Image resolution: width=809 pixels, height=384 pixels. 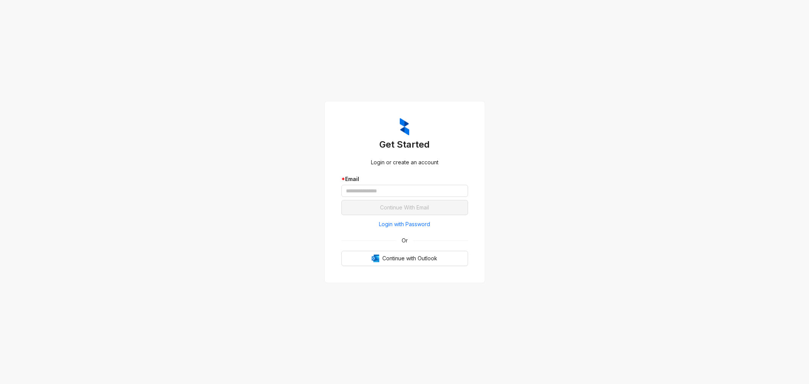 What do you see at coordinates (405, 258) in the screenshot?
I see `button: OutlookContinue with Outlook` at bounding box center [405, 258].